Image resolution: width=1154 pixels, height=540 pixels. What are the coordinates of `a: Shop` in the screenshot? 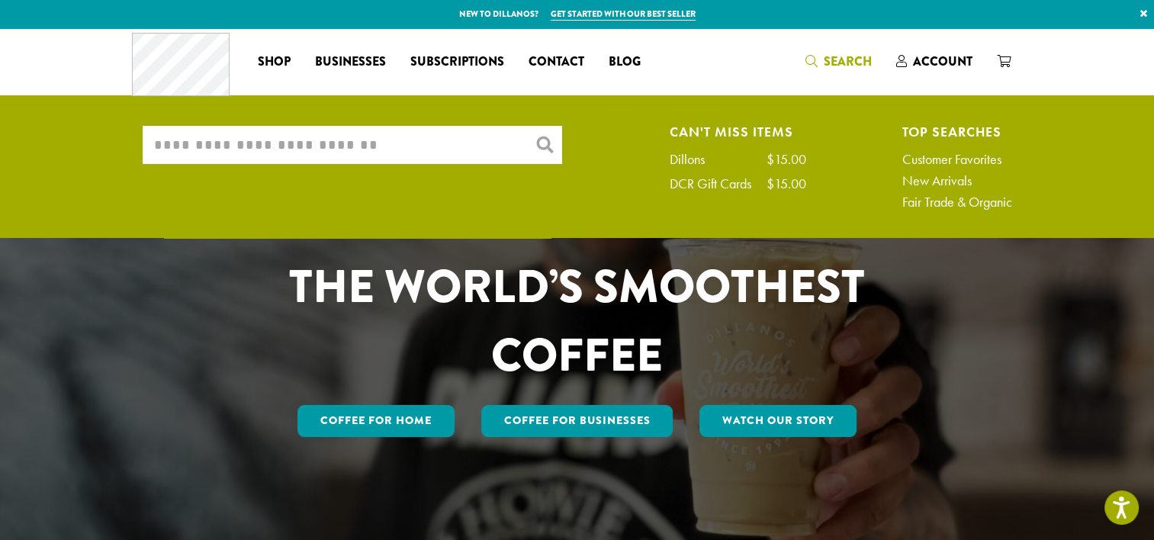 It's located at (274, 62).